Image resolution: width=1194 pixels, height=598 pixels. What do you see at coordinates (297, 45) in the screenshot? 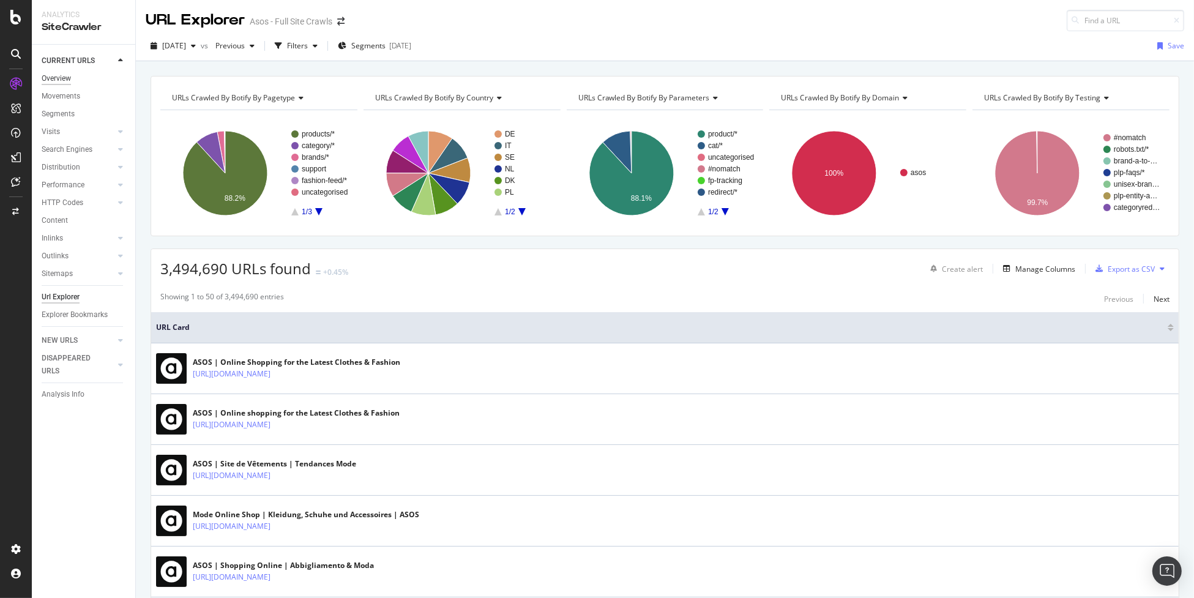
I see `div: Filters` at bounding box center [297, 45].